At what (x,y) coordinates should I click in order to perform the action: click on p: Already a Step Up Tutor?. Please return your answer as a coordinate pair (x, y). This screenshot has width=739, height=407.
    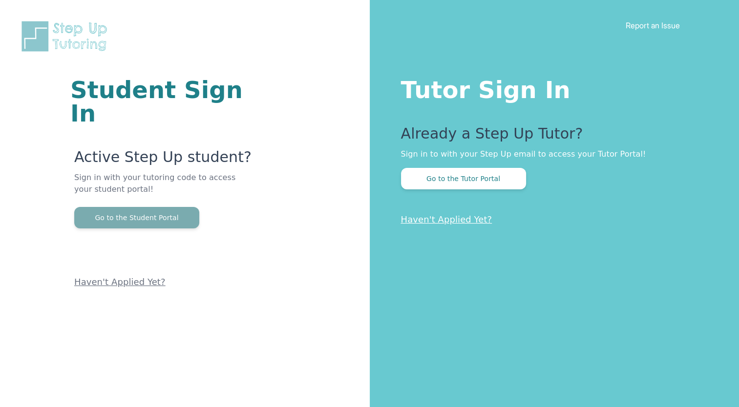
    Looking at the image, I should click on (551, 137).